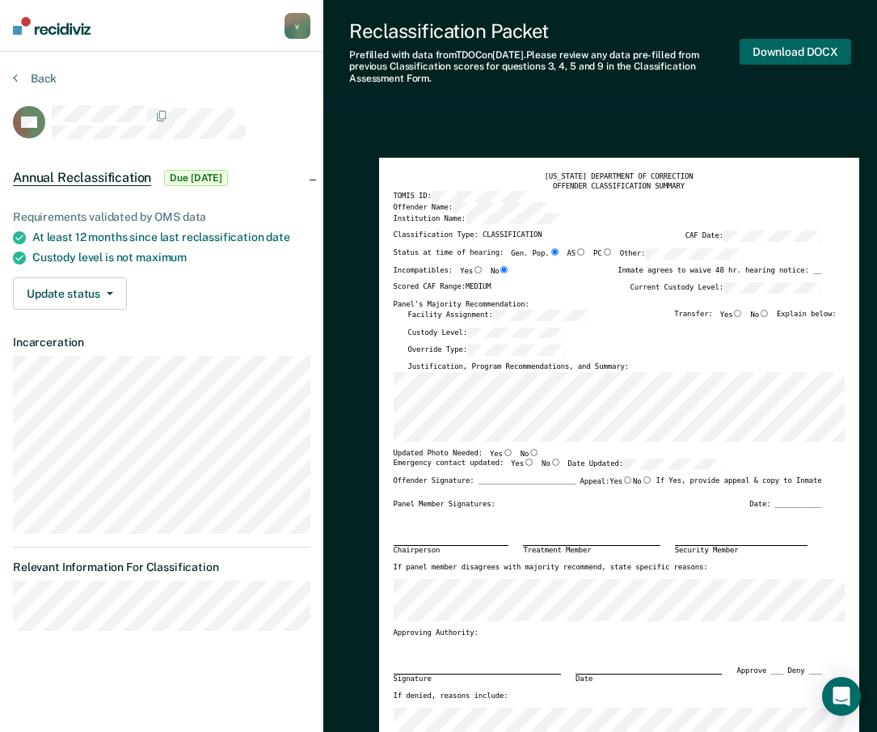 The width and height of the screenshot is (877, 732). What do you see at coordinates (478, 678) in the screenshot?
I see `div: Signature` at bounding box center [478, 678].